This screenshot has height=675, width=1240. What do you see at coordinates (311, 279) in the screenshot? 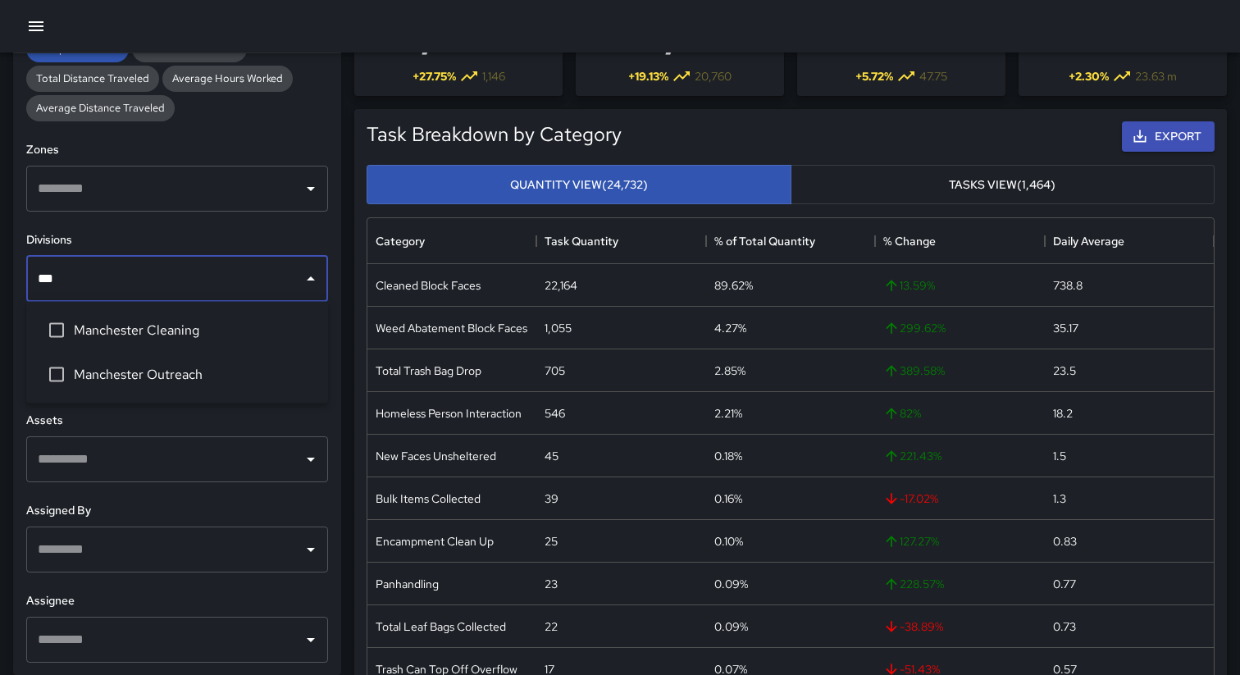
I see `button: Close` at bounding box center [311, 279].